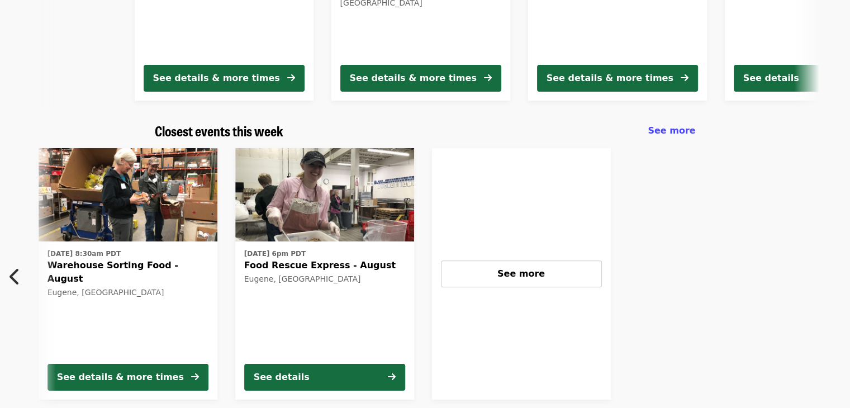  I want to click on button: See more, so click(521, 274).